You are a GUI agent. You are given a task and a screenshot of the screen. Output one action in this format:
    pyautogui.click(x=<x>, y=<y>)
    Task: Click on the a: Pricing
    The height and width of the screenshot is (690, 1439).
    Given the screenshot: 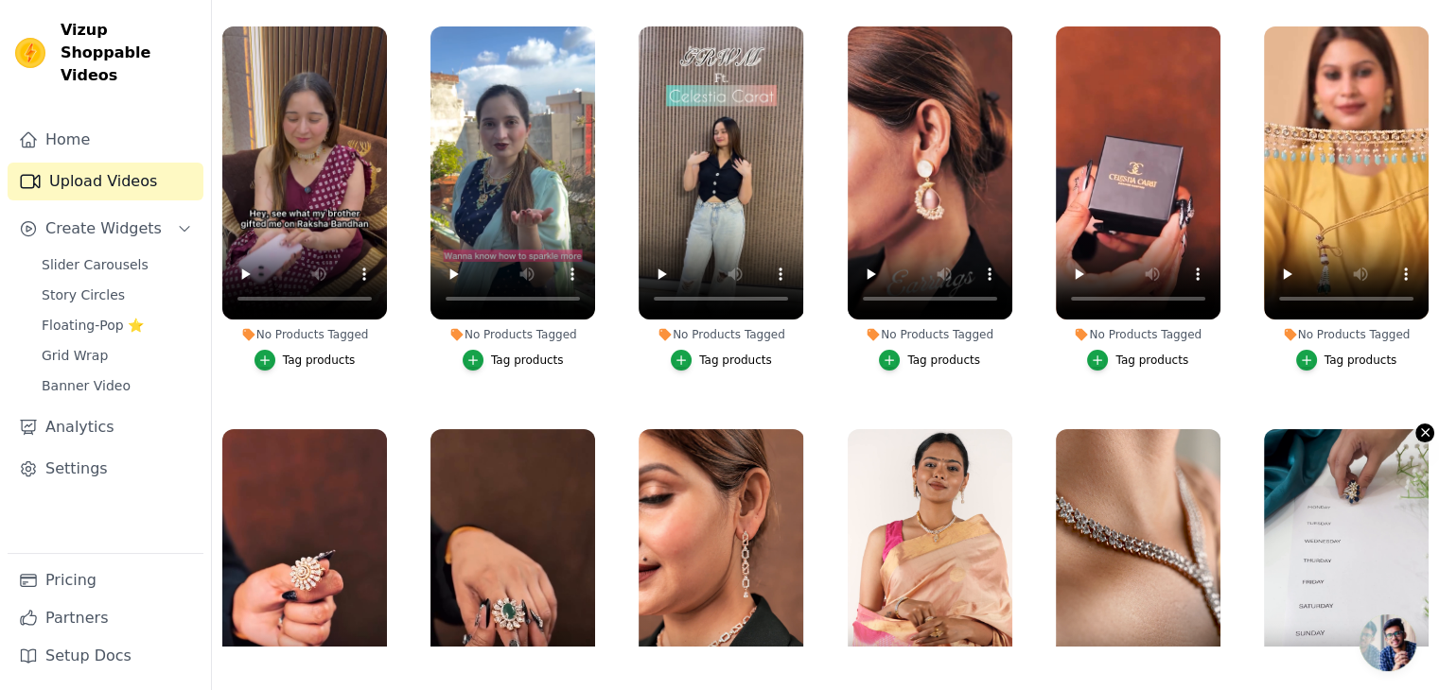 What is the action you would take?
    pyautogui.click(x=105, y=581)
    